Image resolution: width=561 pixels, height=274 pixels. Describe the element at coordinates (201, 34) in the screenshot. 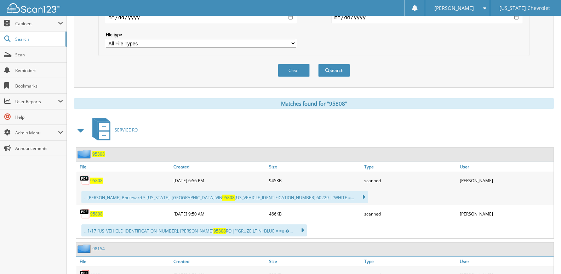

I see `label: File type` at that location.